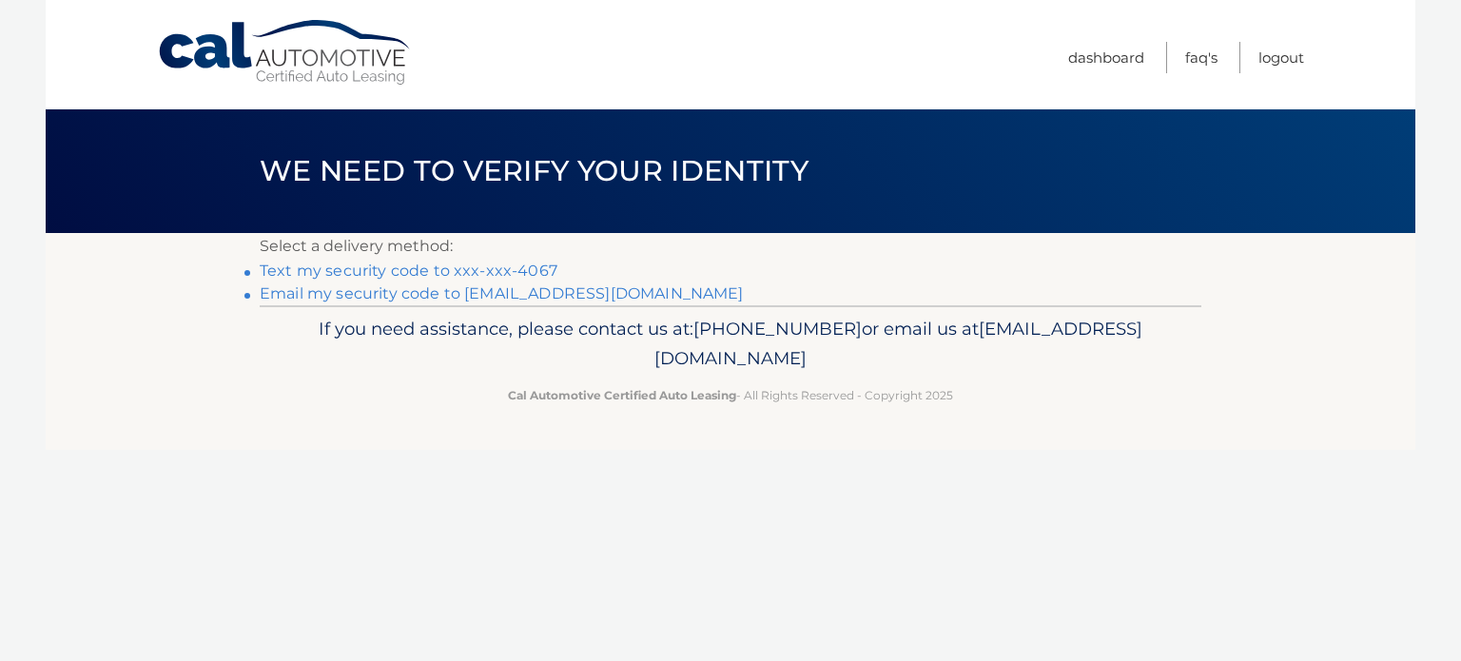 Image resolution: width=1461 pixels, height=661 pixels. Describe the element at coordinates (285, 52) in the screenshot. I see `a: Cal Automotive` at that location.